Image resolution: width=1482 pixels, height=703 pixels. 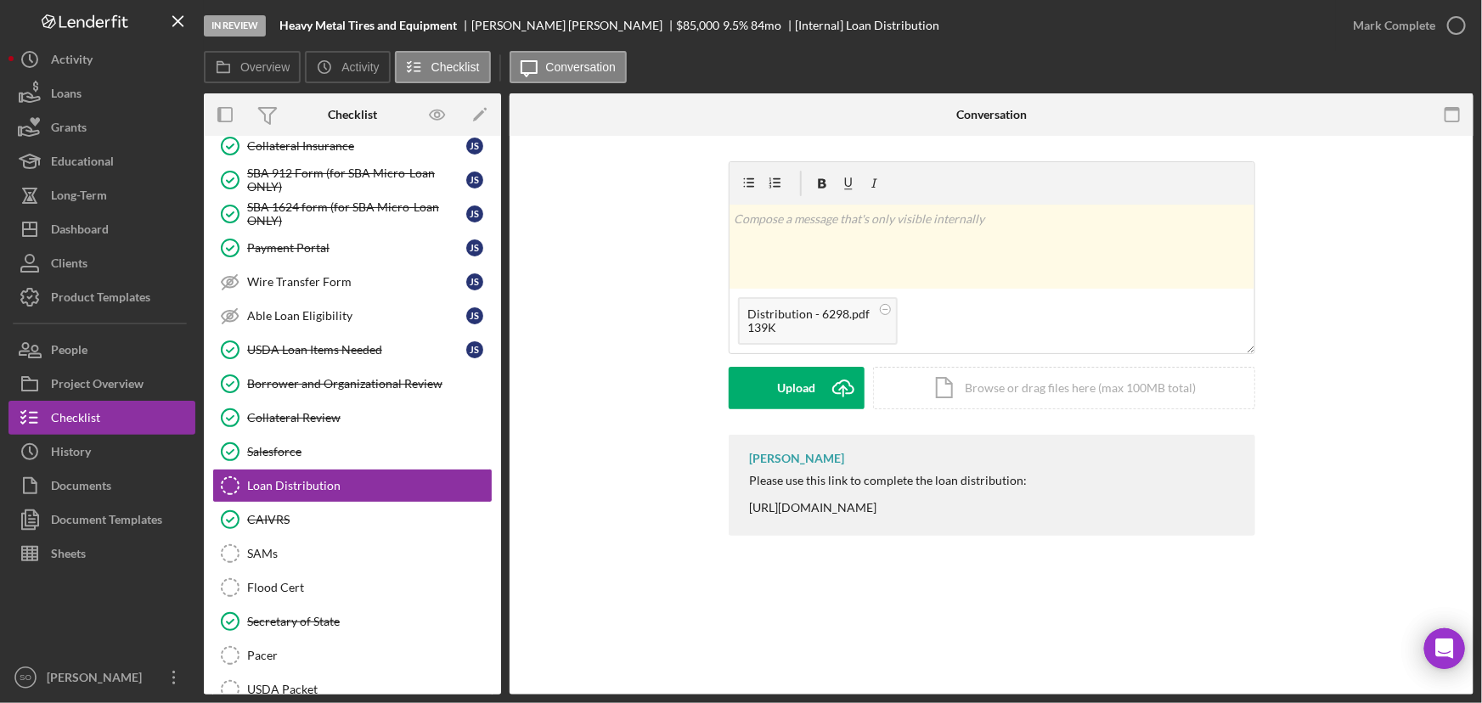 What do you see at coordinates (353, 656) in the screenshot?
I see `a: Pacer` at bounding box center [353, 656].